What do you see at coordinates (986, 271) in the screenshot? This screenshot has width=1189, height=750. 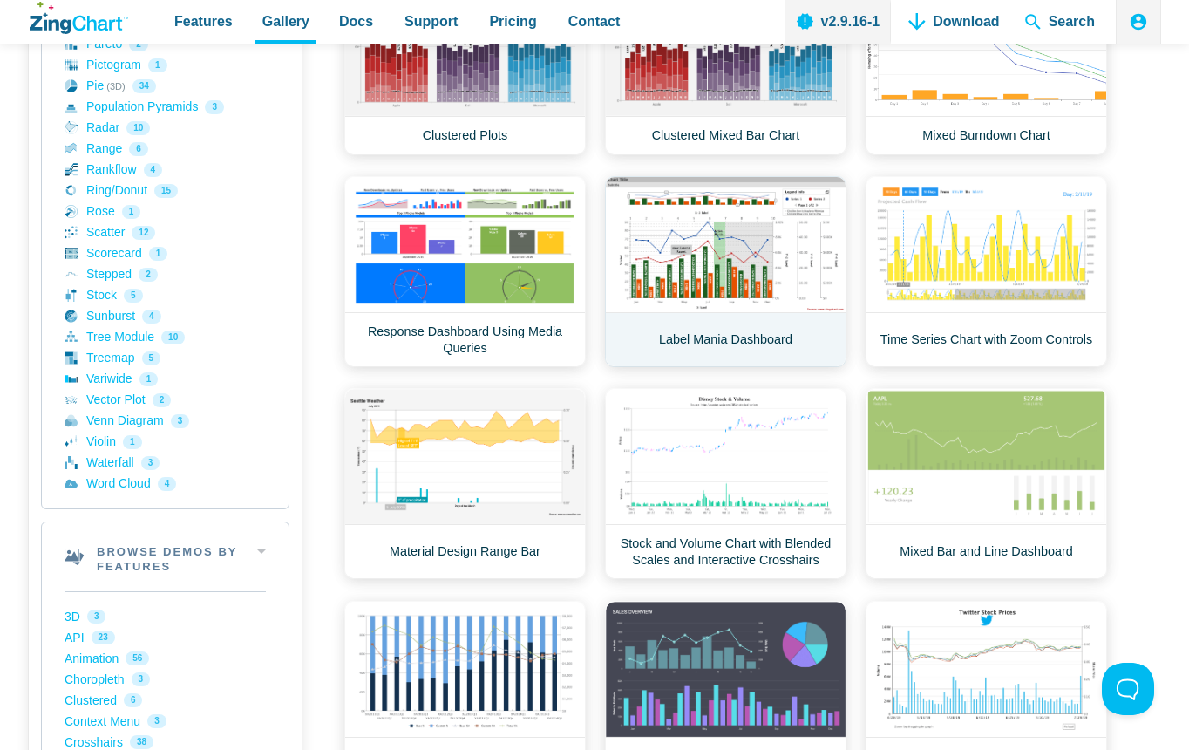 I see `a: Time Series Chart with Zoom Controls` at bounding box center [986, 271].